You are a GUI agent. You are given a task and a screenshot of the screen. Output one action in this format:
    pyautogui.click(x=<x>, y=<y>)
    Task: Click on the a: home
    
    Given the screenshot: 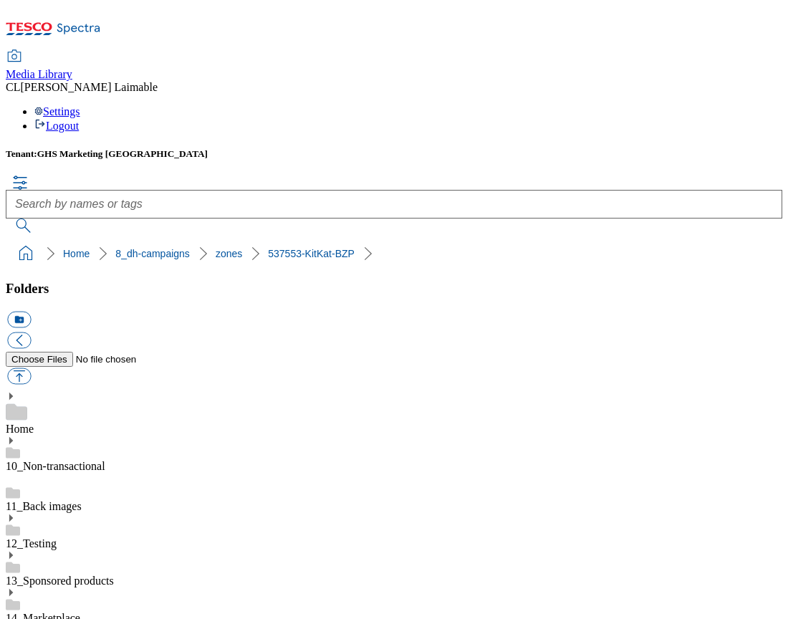 What is the action you would take?
    pyautogui.click(x=26, y=254)
    